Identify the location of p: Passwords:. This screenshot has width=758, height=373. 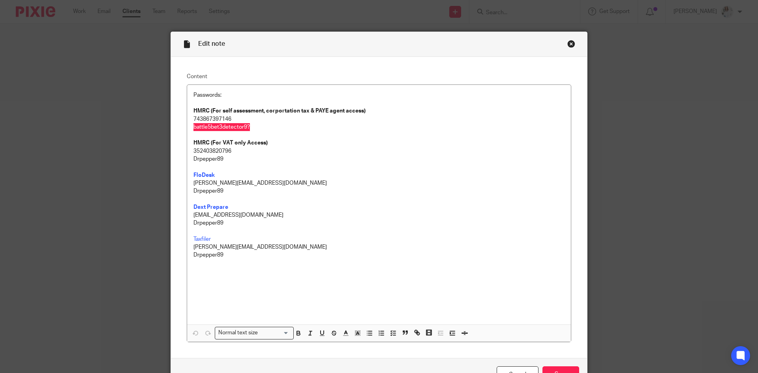
(379, 95).